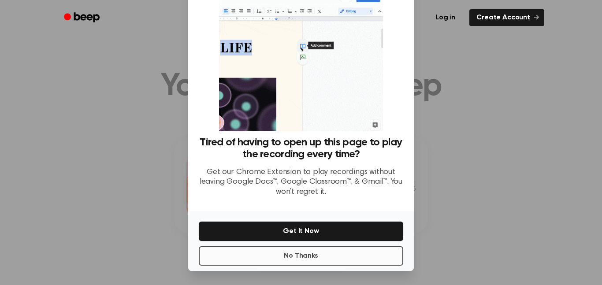 The image size is (602, 285). I want to click on a: Log in, so click(445, 18).